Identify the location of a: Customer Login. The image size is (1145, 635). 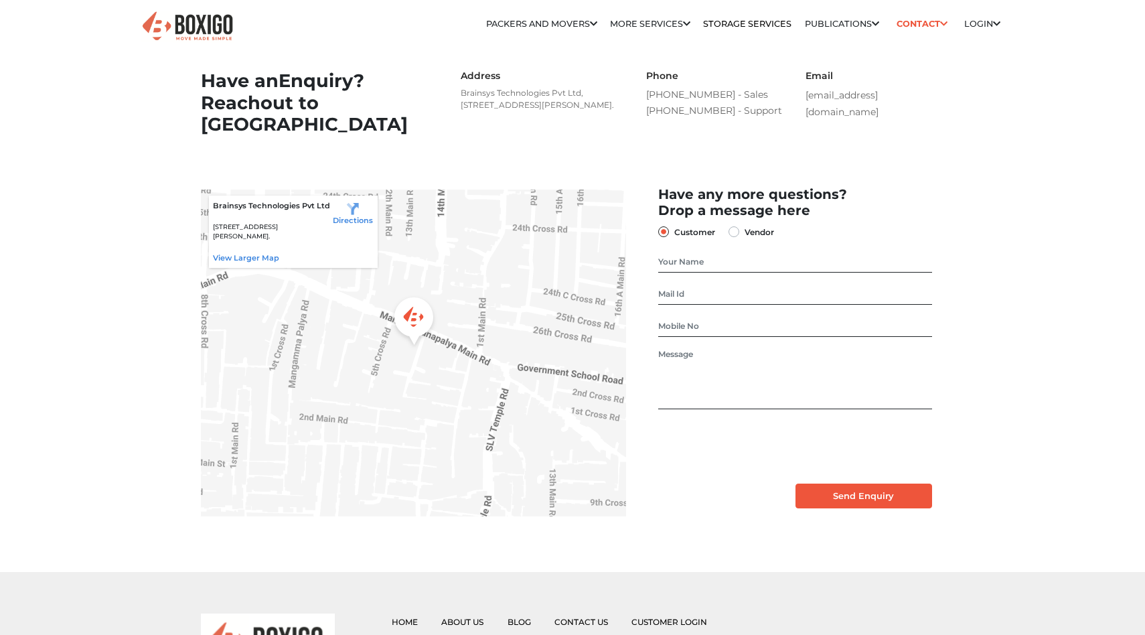
(669, 621).